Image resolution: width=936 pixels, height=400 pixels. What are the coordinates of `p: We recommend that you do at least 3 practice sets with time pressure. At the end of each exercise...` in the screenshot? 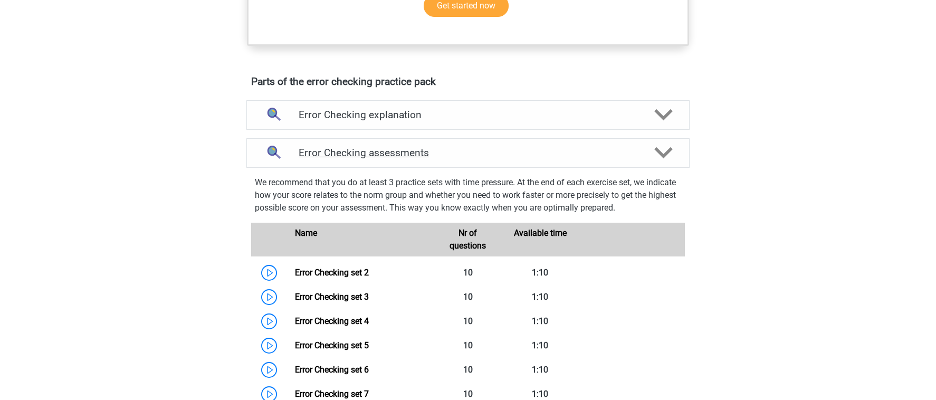 It's located at (468, 195).